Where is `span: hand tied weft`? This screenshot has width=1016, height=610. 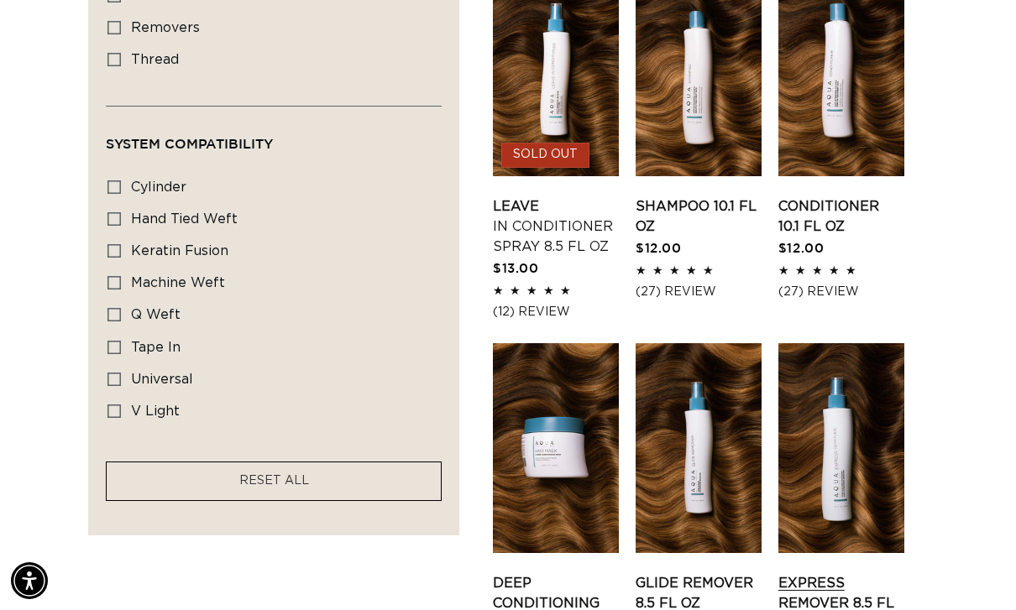
span: hand tied weft is located at coordinates (184, 219).